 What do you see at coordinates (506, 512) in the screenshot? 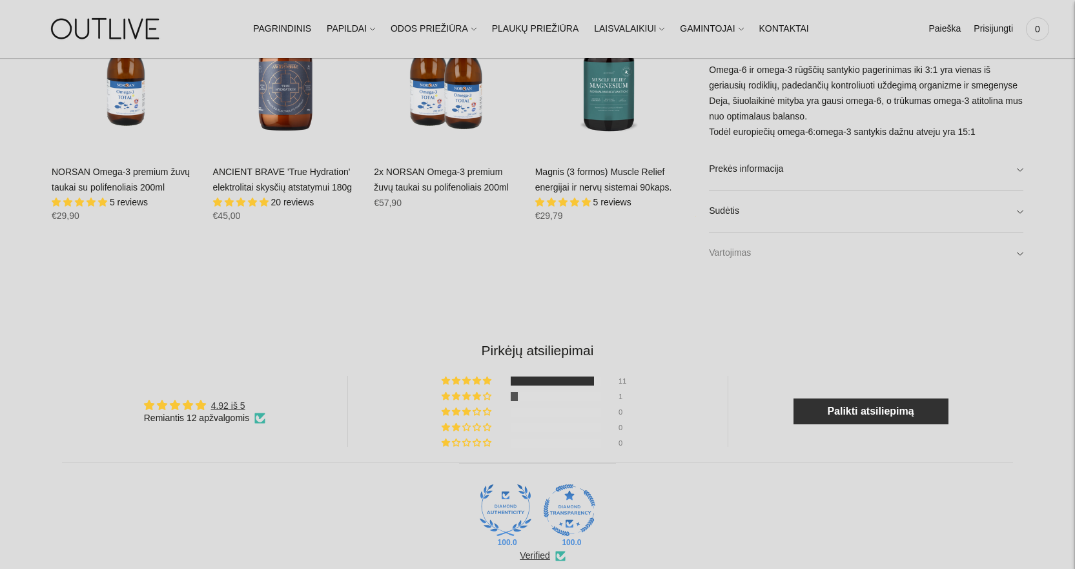
I see `div: Diamond Authentic Shop. 100% of published reviews are verified reviews` at bounding box center [506, 512].